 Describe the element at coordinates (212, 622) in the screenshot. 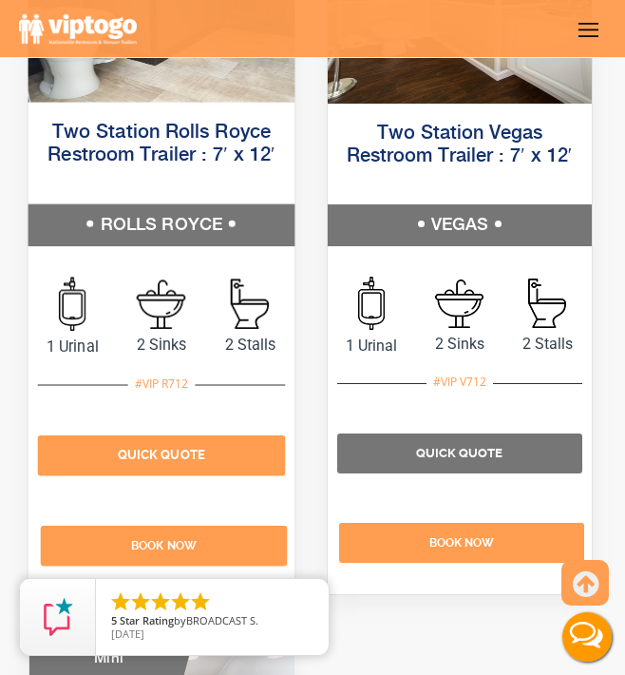

I see `span: by` at that location.